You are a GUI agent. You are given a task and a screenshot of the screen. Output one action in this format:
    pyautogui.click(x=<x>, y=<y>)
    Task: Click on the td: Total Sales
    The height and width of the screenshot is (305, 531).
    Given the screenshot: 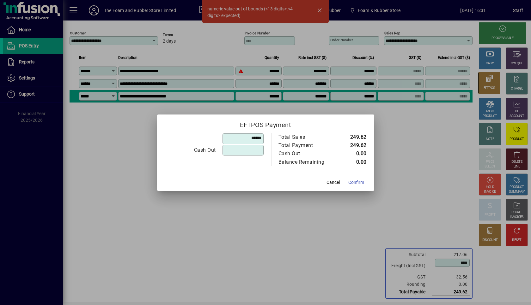 What is the action you would take?
    pyautogui.click(x=308, y=137)
    